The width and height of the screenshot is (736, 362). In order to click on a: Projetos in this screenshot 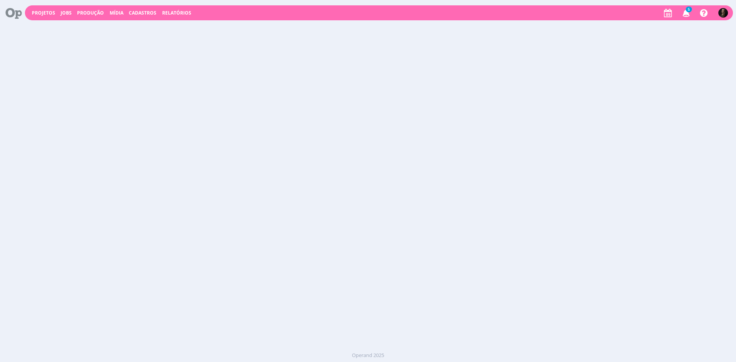, I will do `click(43, 13)`.